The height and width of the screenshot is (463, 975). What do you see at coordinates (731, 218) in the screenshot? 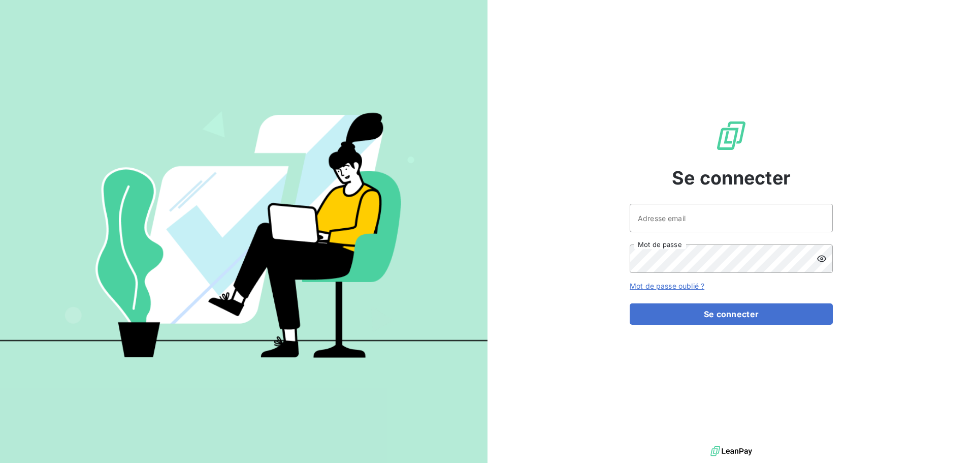
I see `input: placeholder` at bounding box center [731, 218].